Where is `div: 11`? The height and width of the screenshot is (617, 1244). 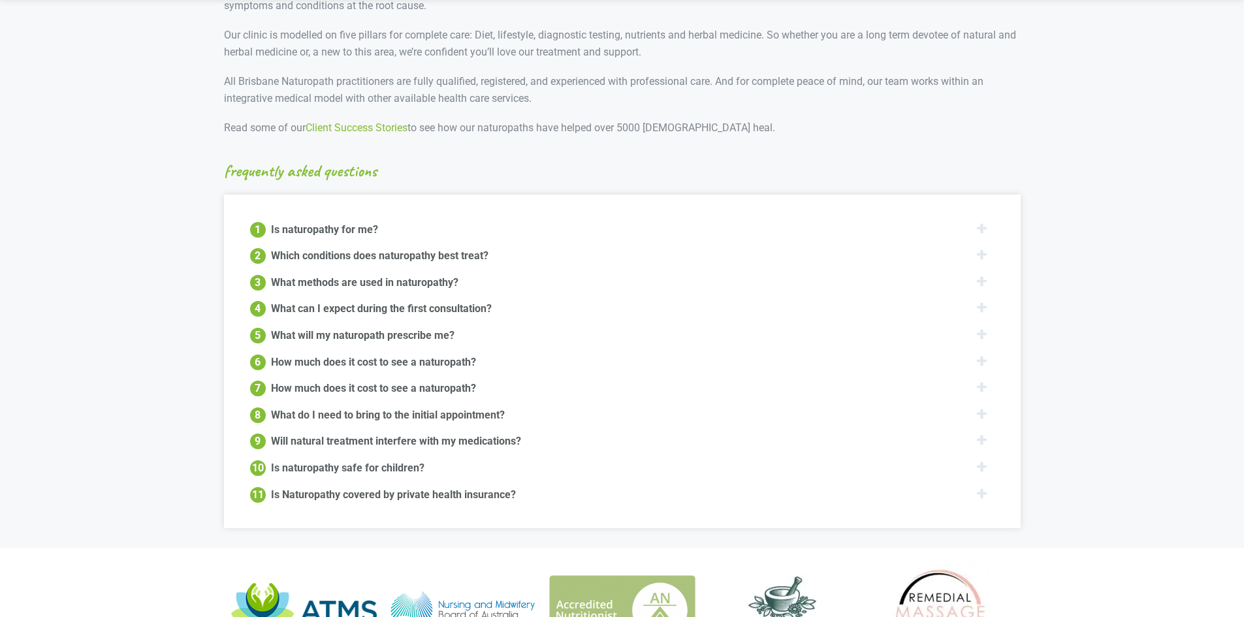
div: 11 is located at coordinates (258, 495).